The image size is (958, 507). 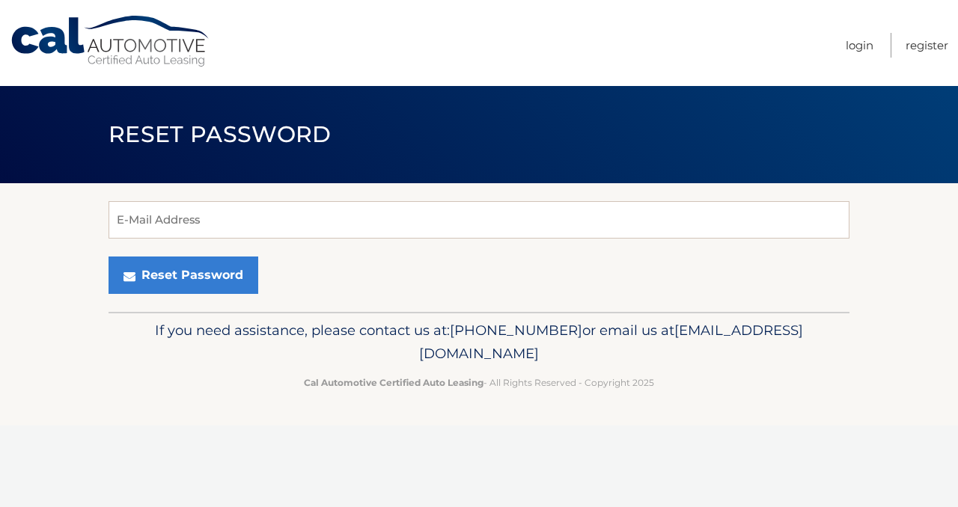 What do you see at coordinates (219, 134) in the screenshot?
I see `span: Reset Password` at bounding box center [219, 134].